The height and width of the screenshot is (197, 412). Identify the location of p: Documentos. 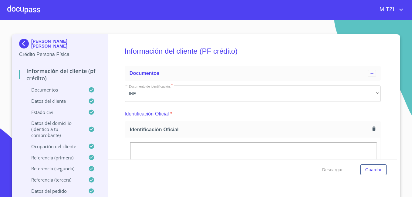
(54, 90).